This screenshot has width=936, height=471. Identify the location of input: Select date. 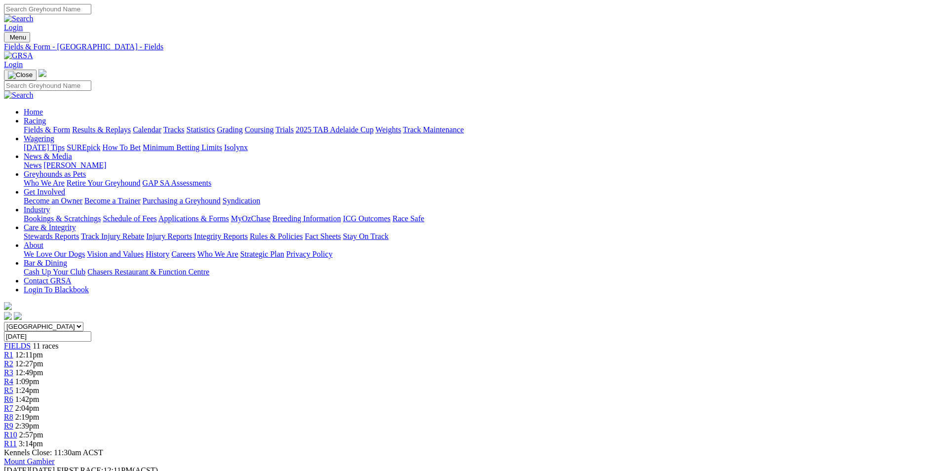
(47, 336).